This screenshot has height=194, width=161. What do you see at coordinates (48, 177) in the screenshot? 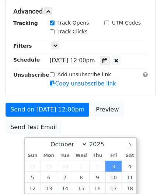
I see `span: October 6, 2025` at bounding box center [48, 177].